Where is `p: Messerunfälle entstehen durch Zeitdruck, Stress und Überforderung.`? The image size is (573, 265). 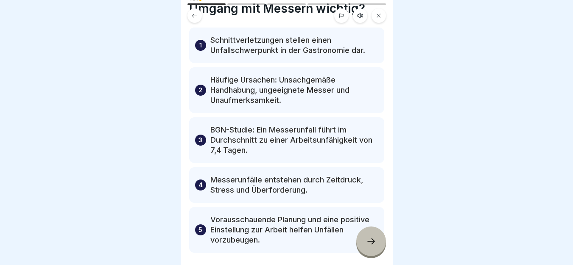 p: Messerunfälle entstehen durch Zeitdruck, Stress und Überforderung. is located at coordinates (294, 185).